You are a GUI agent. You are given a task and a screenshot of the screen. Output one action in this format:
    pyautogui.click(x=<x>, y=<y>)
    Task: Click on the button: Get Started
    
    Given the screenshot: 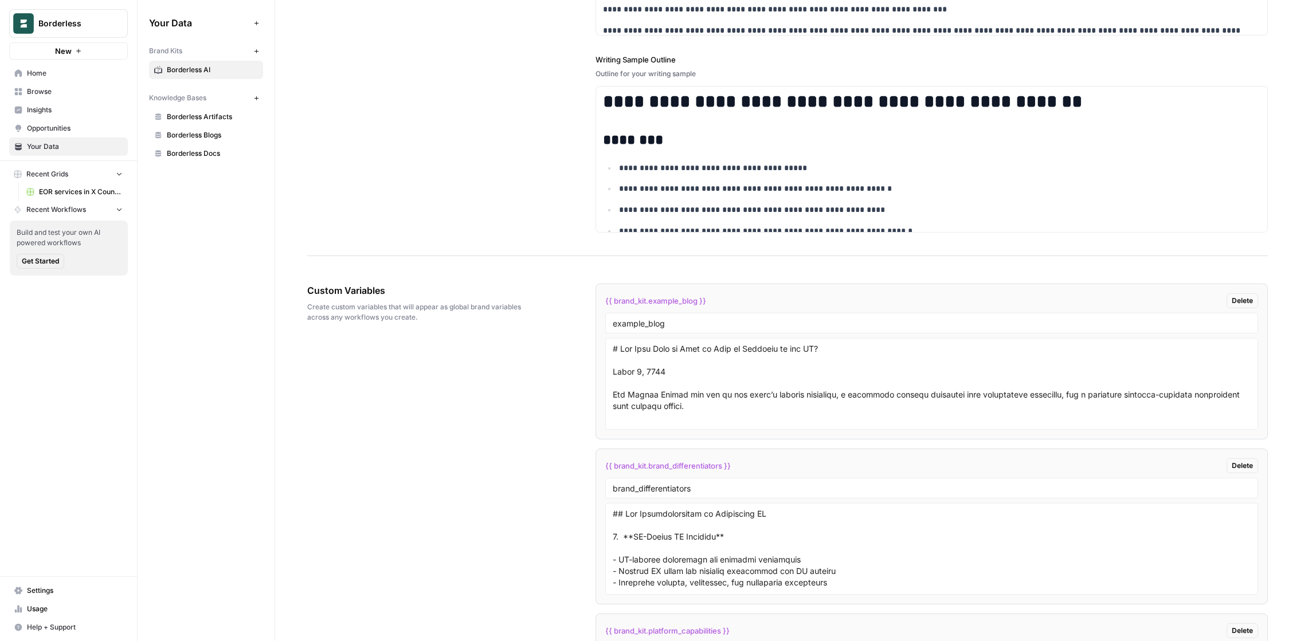 What is the action you would take?
    pyautogui.click(x=40, y=261)
    